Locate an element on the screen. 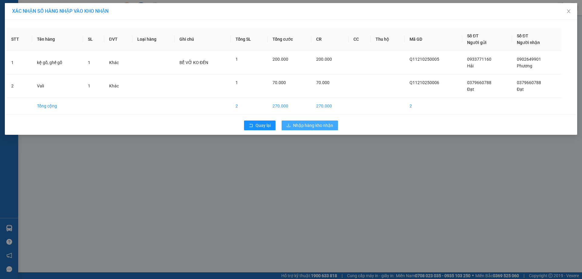 Image resolution: width=582 pixels, height=279 pixels. span: Quay lại is located at coordinates (263, 125).